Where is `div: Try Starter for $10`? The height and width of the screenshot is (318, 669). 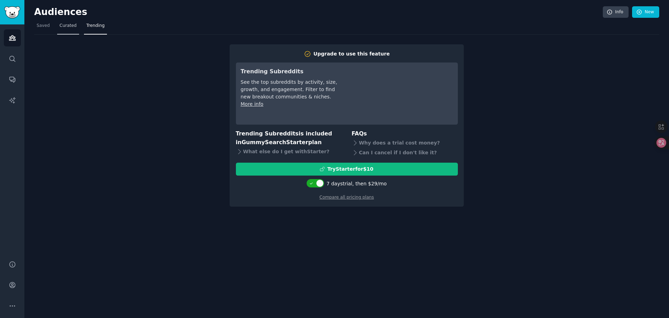 div: Try Starter for $10 is located at coordinates (350, 169).